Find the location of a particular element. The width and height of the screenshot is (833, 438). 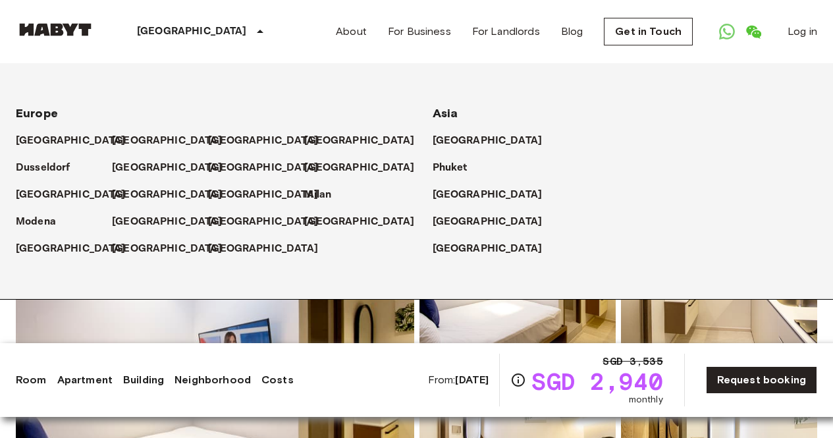

a: Log in is located at coordinates (802, 32).